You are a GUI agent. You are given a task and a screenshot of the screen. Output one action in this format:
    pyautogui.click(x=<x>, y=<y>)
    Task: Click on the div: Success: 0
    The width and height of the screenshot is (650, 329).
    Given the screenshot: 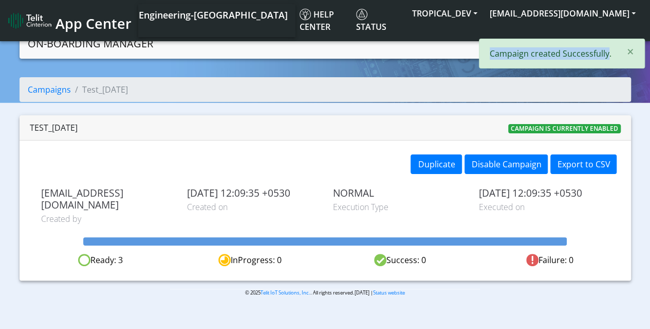 What is the action you would take?
    pyautogui.click(x=400, y=260)
    